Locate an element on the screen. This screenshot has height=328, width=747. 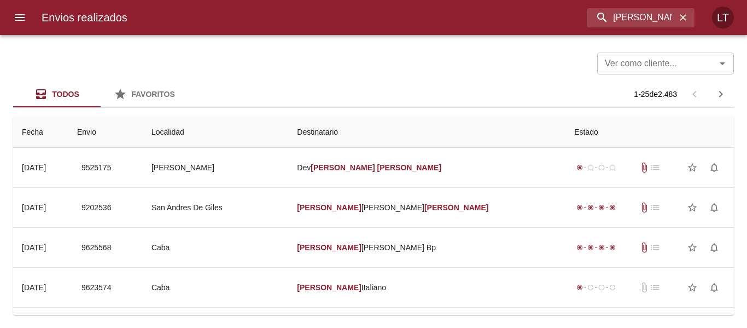
span: 9525175 is located at coordinates (96, 167).